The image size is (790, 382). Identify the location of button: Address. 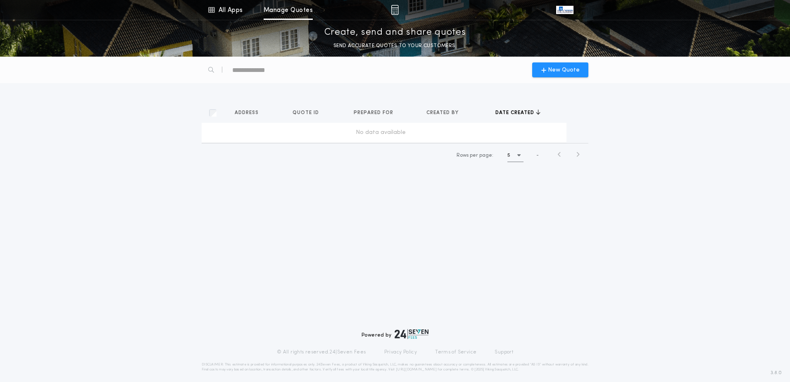
(250, 113).